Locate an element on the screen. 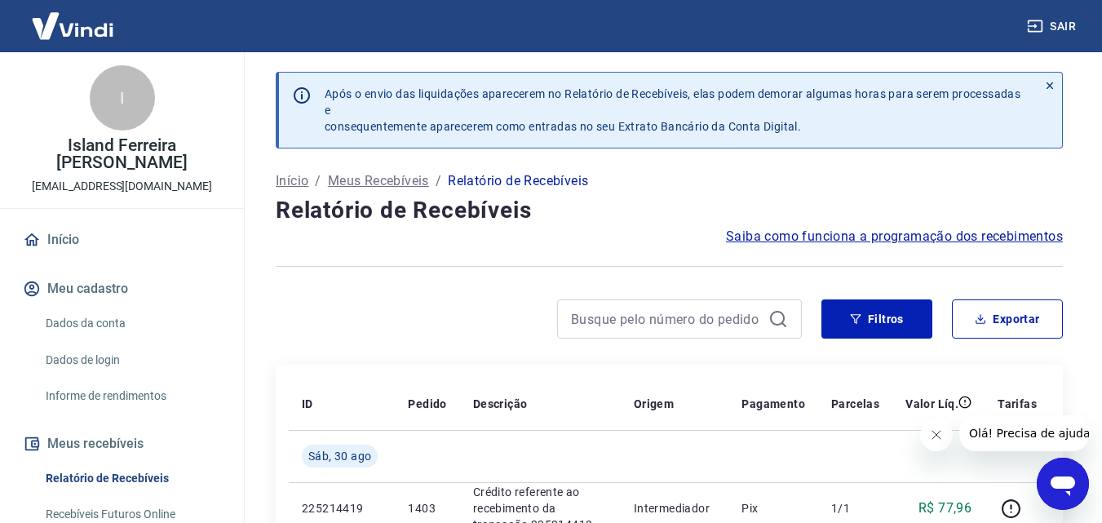  p: Descrição is located at coordinates (500, 404).